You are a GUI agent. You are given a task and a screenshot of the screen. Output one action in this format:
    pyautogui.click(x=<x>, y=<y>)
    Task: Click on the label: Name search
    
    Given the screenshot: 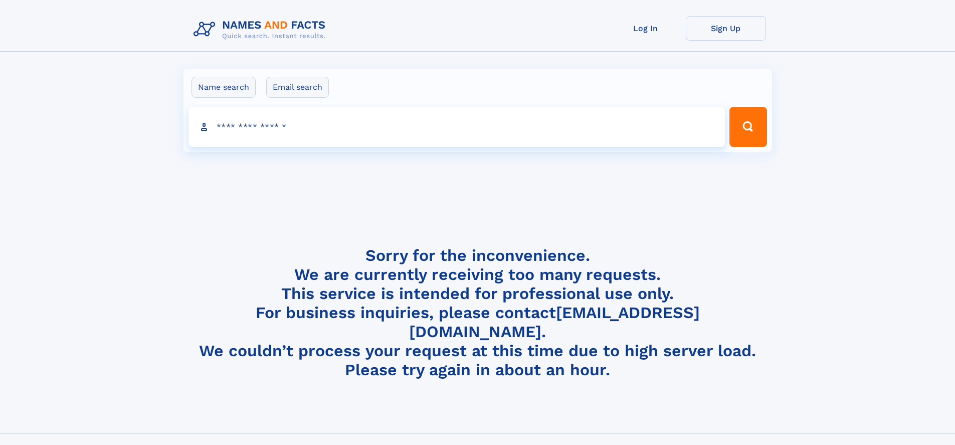 What is the action you would take?
    pyautogui.click(x=224, y=87)
    